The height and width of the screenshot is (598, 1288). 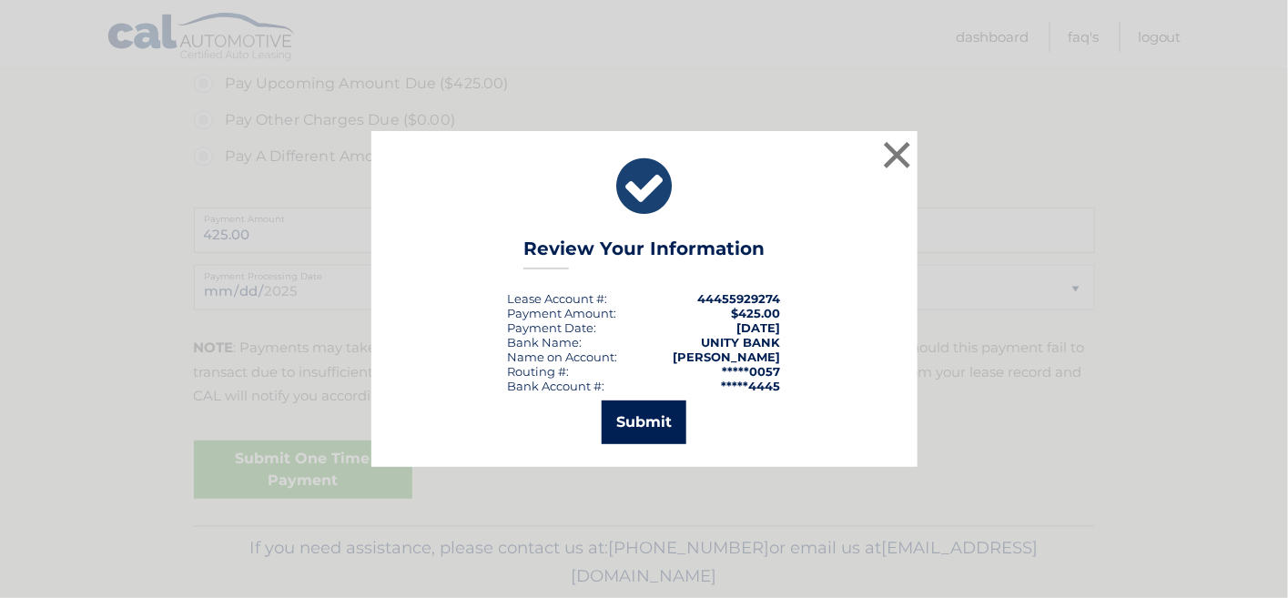 What do you see at coordinates (551, 328) in the screenshot?
I see `span: Payment Date` at bounding box center [551, 328].